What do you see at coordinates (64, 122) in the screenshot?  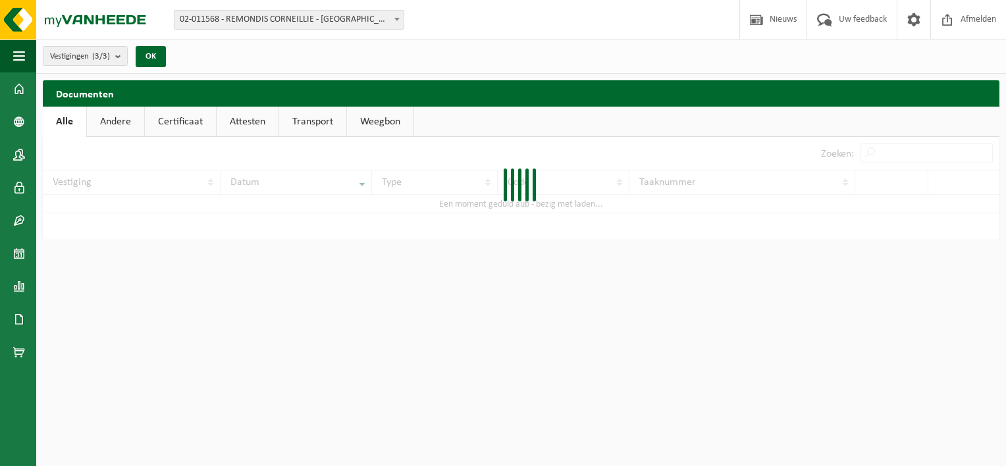 I see `a: Alle` at bounding box center [64, 122].